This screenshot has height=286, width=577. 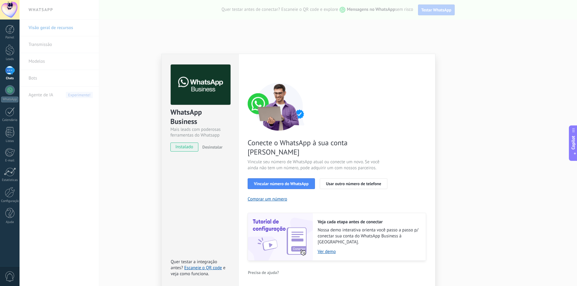 What do you see at coordinates (201, 85) in the screenshot?
I see `img: logo_main.png` at bounding box center [201, 85].